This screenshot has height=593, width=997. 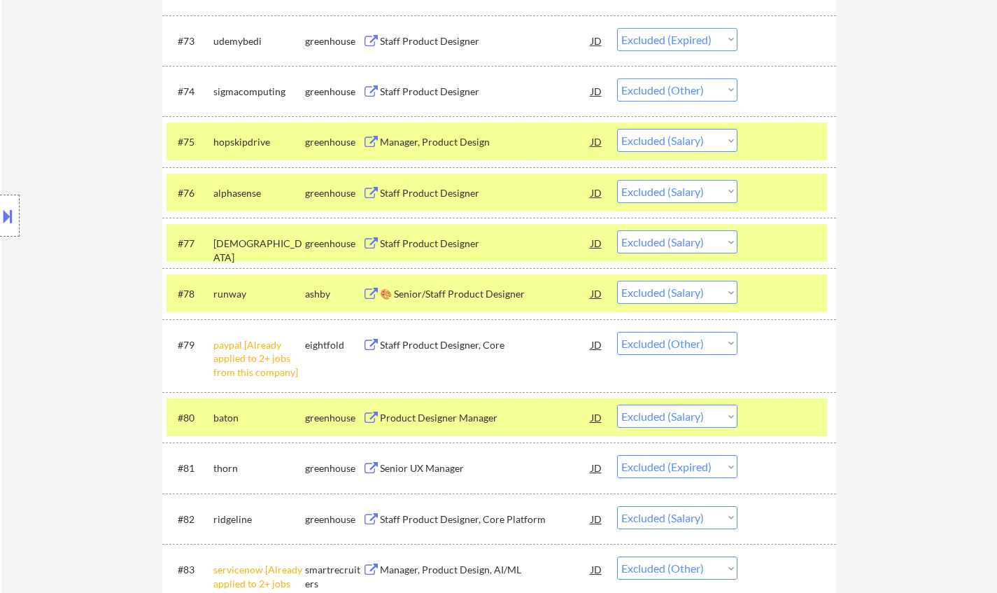 I want to click on div: #74, so click(x=190, y=92).